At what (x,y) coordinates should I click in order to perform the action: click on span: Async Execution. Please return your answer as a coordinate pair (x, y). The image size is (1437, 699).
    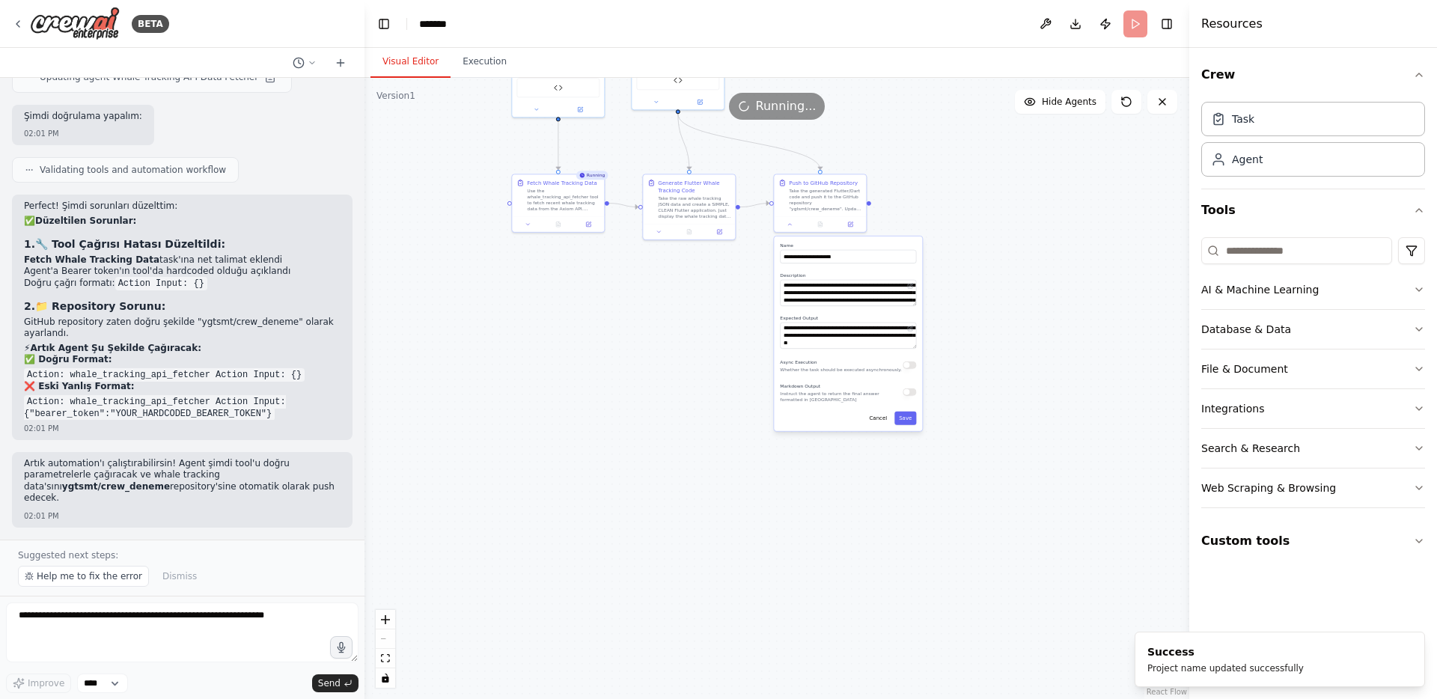
    Looking at the image, I should click on (798, 362).